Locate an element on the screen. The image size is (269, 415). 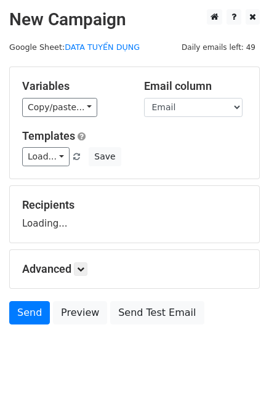
a: DATA TUYỂN DỤNG is located at coordinates (102, 47).